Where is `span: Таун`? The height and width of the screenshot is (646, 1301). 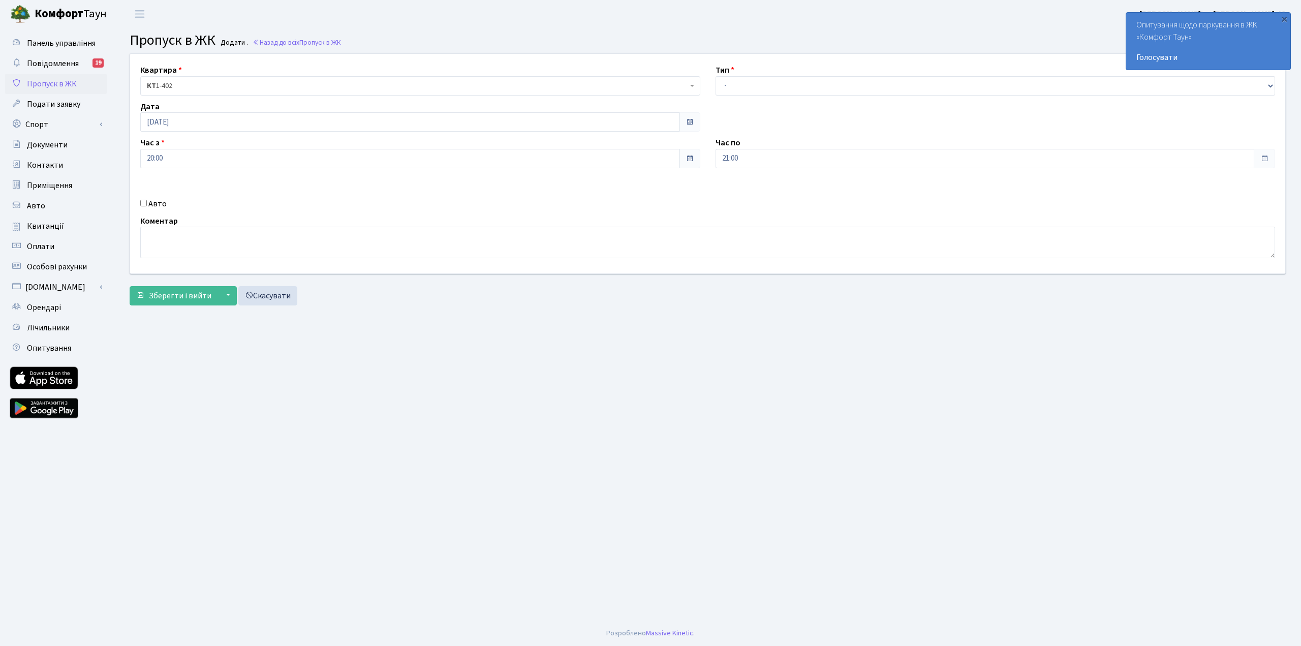 span: Таун is located at coordinates (71, 14).